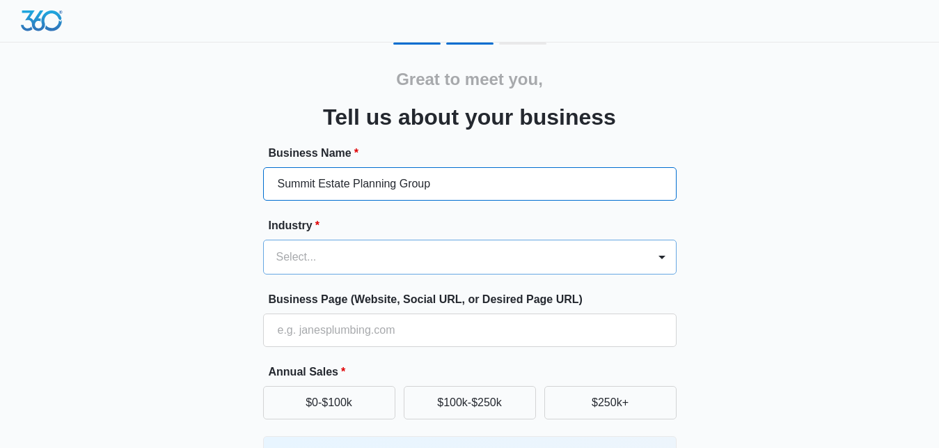 The image size is (939, 448). What do you see at coordinates (470, 330) in the screenshot?
I see `input: e.g. janesplumbing.com` at bounding box center [470, 330].